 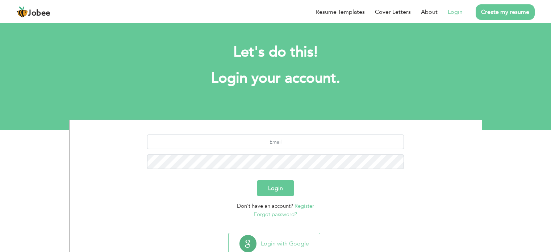 What do you see at coordinates (22, 12) in the screenshot?
I see `img: jobee.io` at bounding box center [22, 12].